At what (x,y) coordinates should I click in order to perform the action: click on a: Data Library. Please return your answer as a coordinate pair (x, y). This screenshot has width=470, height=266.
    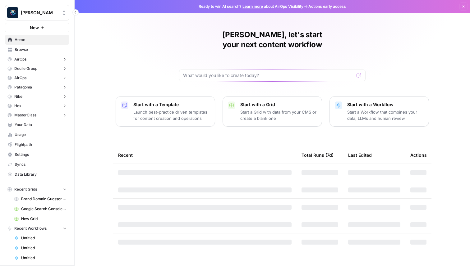
    Looking at the image, I should click on (37, 175).